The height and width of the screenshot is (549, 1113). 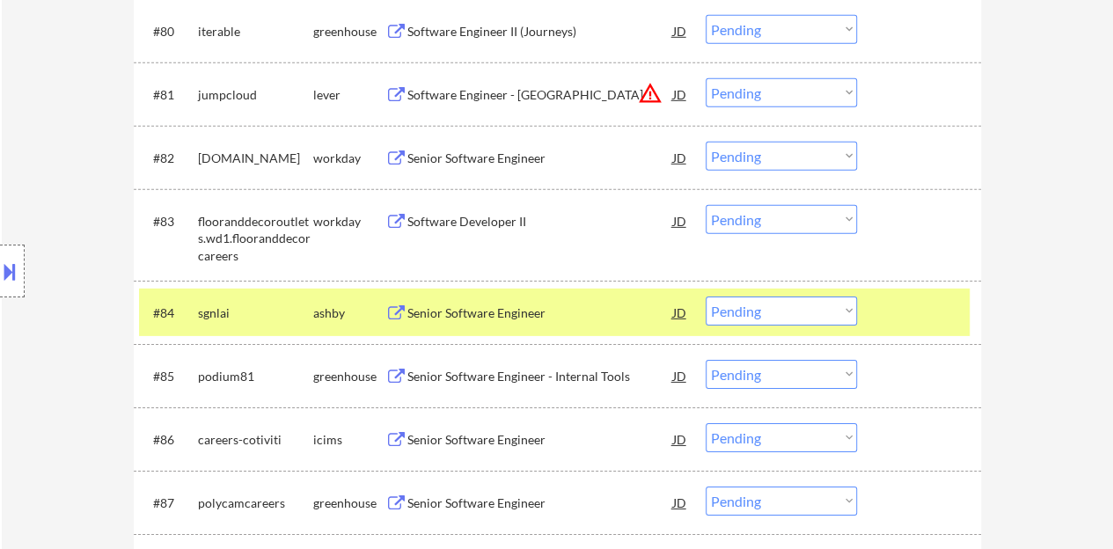 I want to click on div: polycamcareers, so click(x=255, y=503).